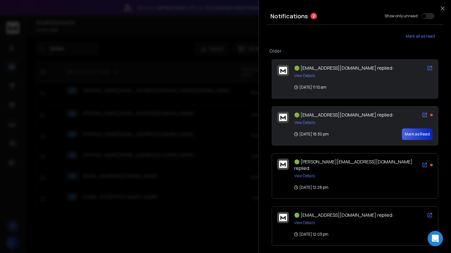 The height and width of the screenshot is (253, 451). Describe the element at coordinates (420, 36) in the screenshot. I see `span: Mark all as read` at that location.